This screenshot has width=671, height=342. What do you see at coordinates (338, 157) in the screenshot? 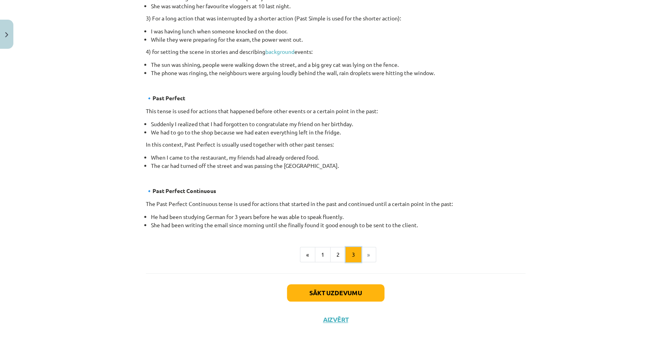
I see `li: When I came to the restaurant, my friends had already ordered food.` at bounding box center [338, 157].